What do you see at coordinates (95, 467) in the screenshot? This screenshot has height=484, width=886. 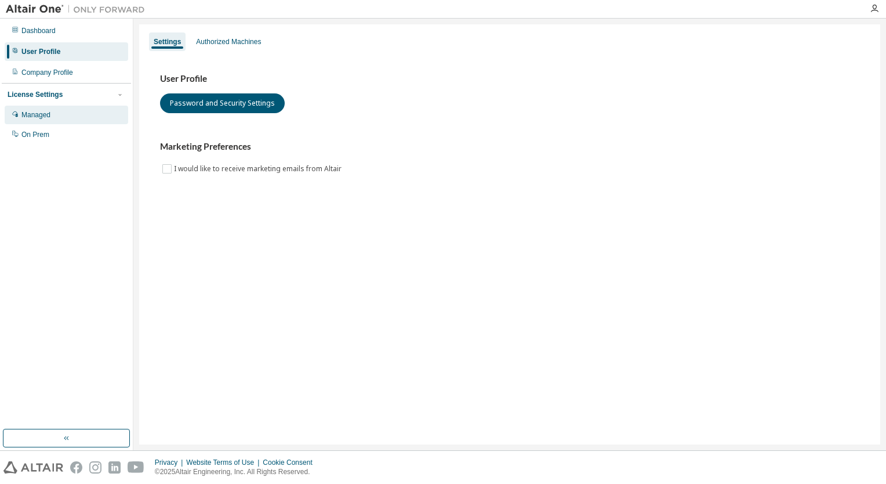 I see `img: instagram.svg` at bounding box center [95, 467].